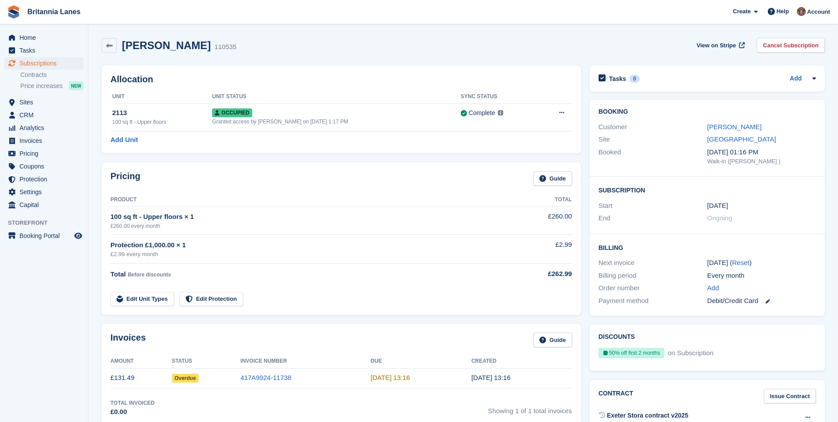 The image size is (838, 422). I want to click on div: Payment method, so click(653, 301).